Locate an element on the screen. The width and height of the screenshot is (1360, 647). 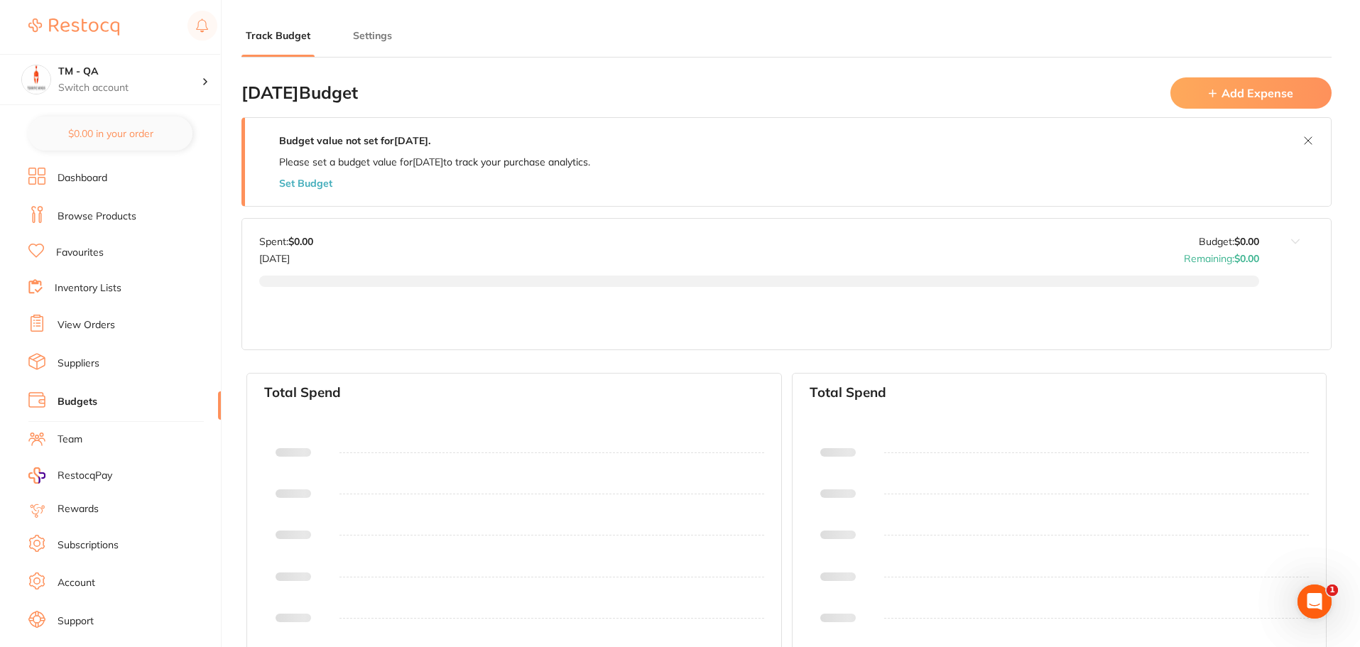
p: Budget: is located at coordinates (1228, 241).